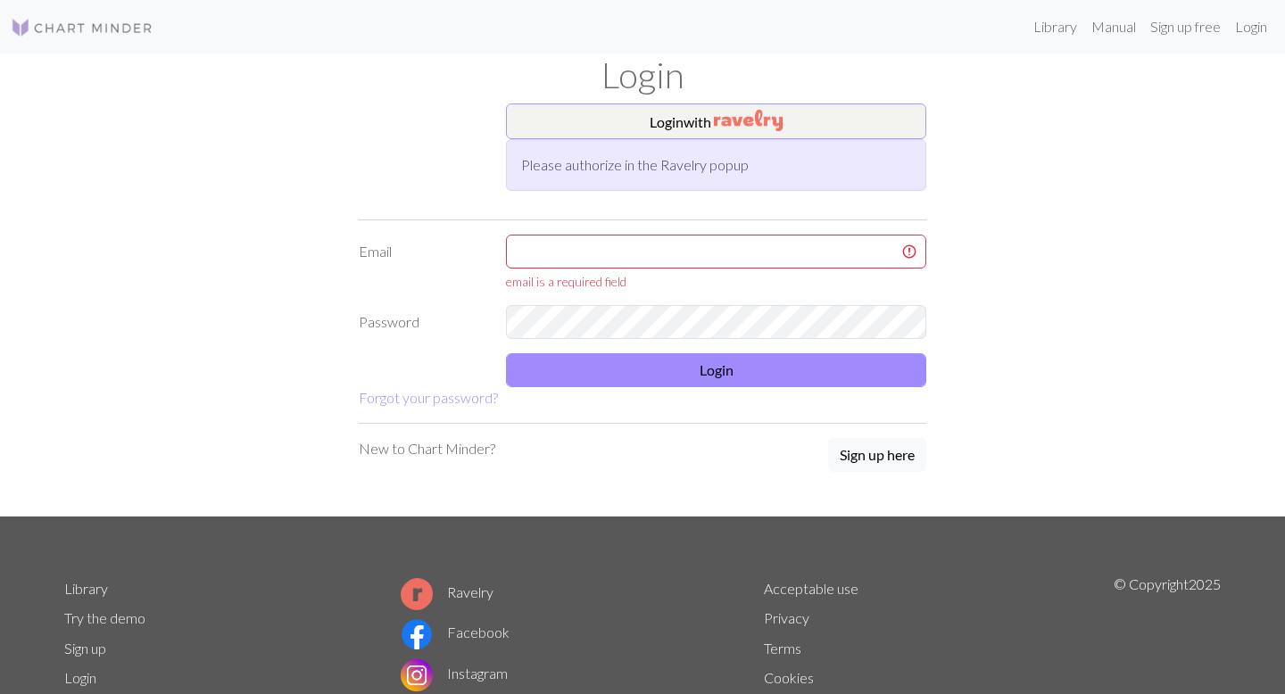  I want to click on a: Sign up, so click(85, 648).